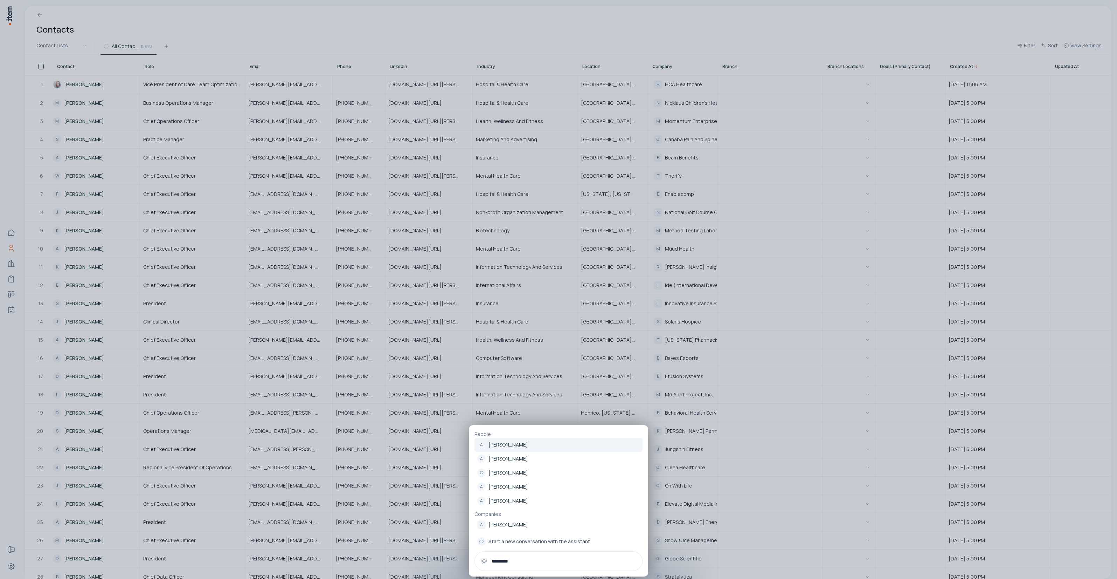 Image resolution: width=1117 pixels, height=579 pixels. I want to click on span: Start a new conversation with the assistant, so click(539, 541).